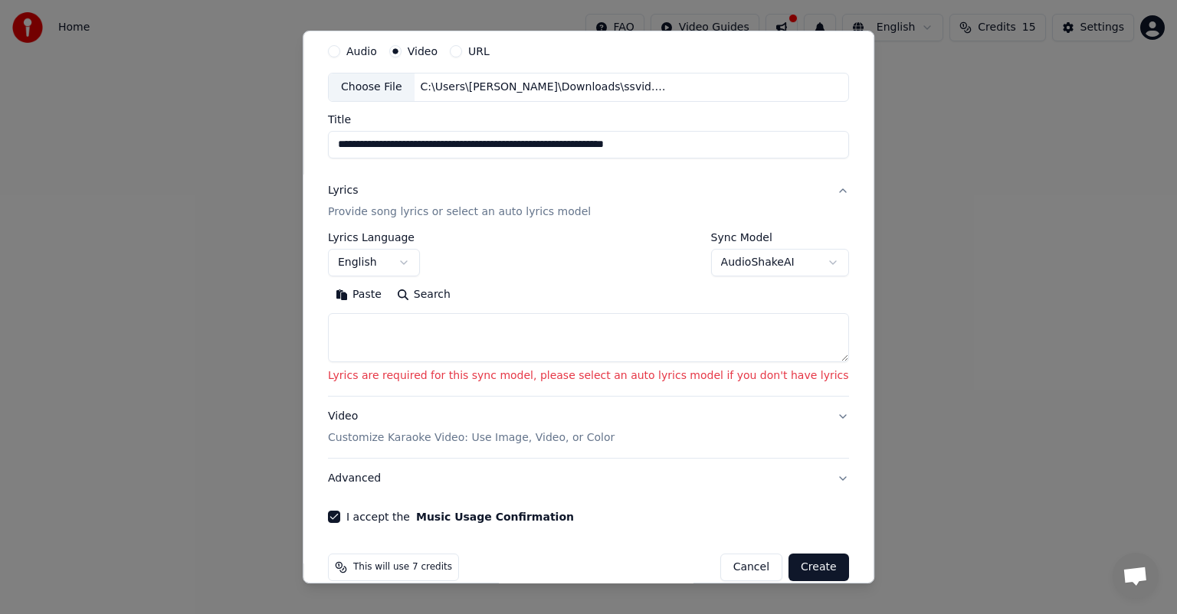 The width and height of the screenshot is (1177, 614). I want to click on button: Search, so click(424, 295).